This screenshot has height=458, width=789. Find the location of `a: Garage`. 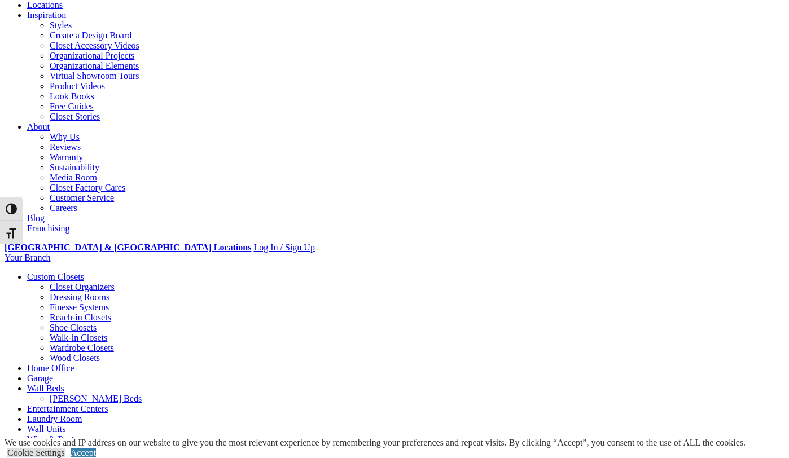

a: Garage is located at coordinates (40, 378).